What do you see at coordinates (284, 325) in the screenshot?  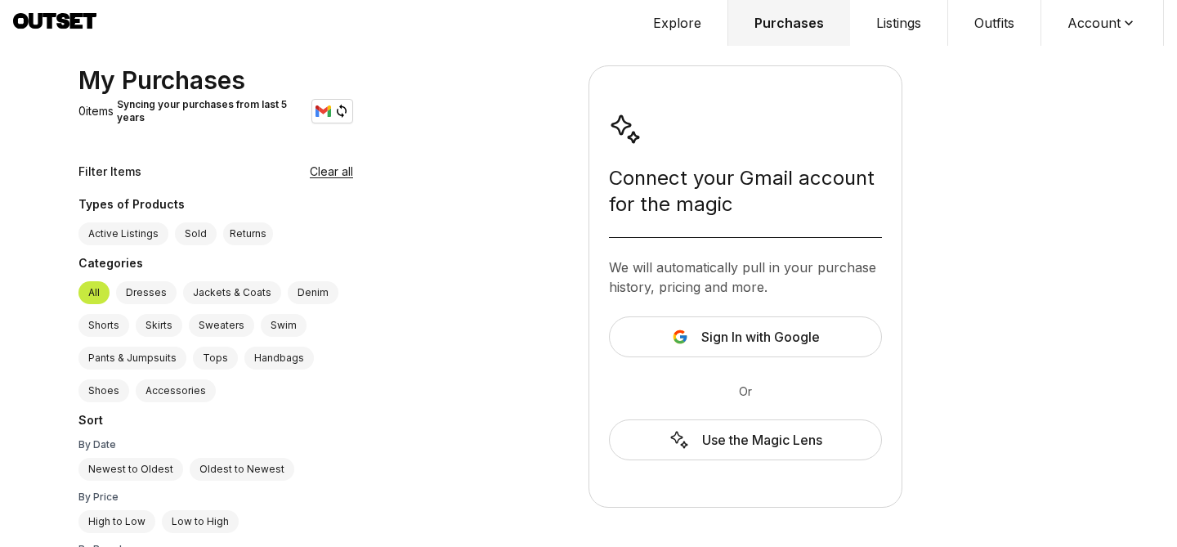 I see `label: Swim` at bounding box center [284, 325].